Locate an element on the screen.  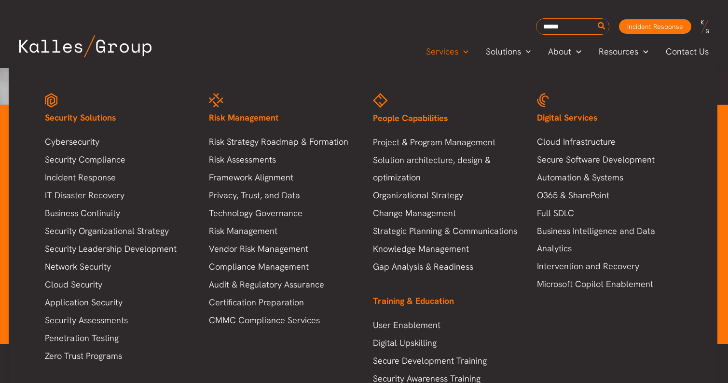
a: Application Security is located at coordinates (117, 302).